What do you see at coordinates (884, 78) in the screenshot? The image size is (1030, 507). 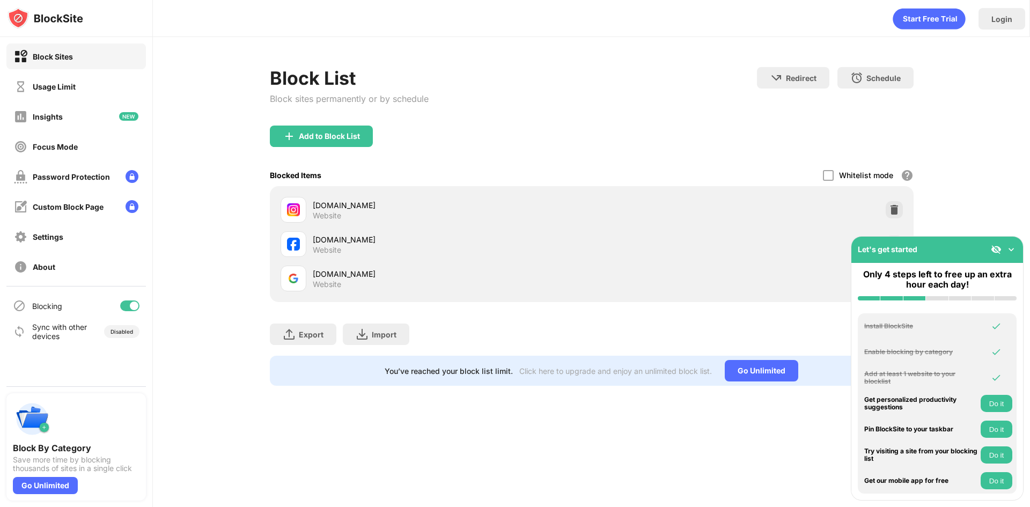 I see `div: Schedule` at bounding box center [884, 78].